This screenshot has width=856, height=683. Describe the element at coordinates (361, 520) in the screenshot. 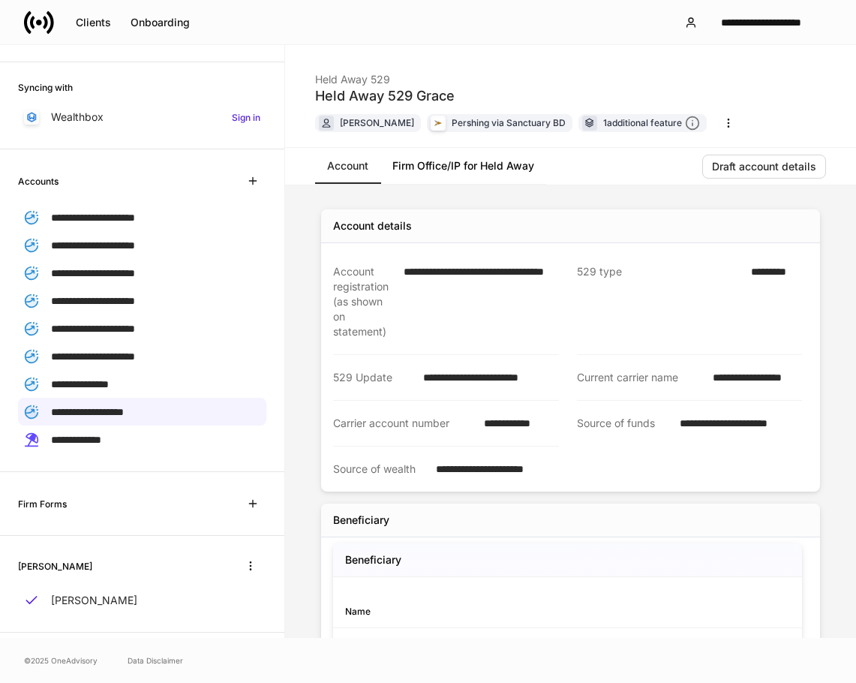

I see `div: Beneficiary` at that location.